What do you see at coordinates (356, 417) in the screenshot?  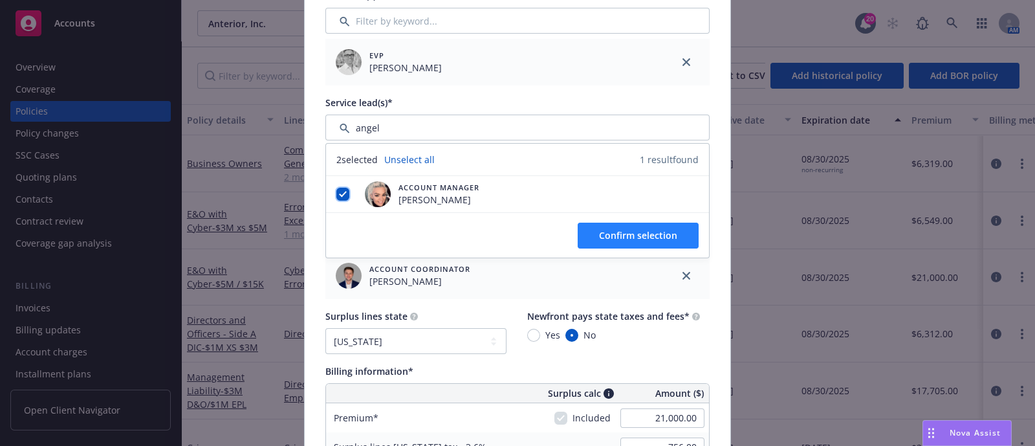 I see `span: Premium` at bounding box center [356, 417].